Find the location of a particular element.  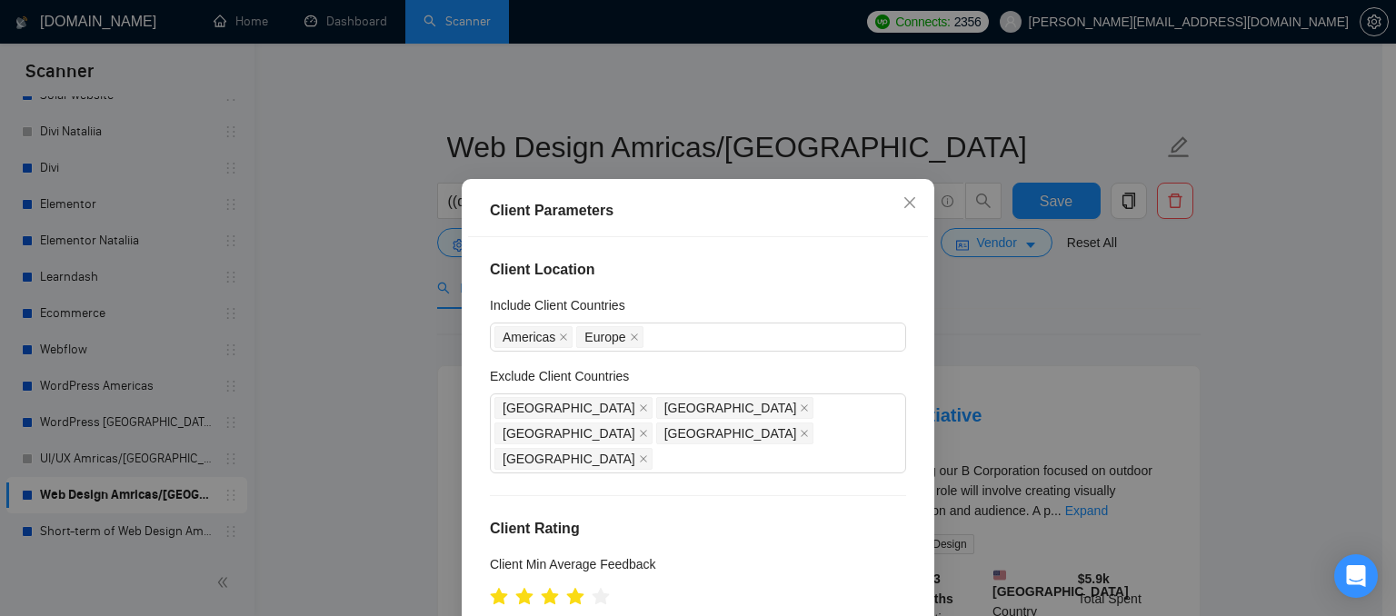

span: Belarus is located at coordinates (574, 459).